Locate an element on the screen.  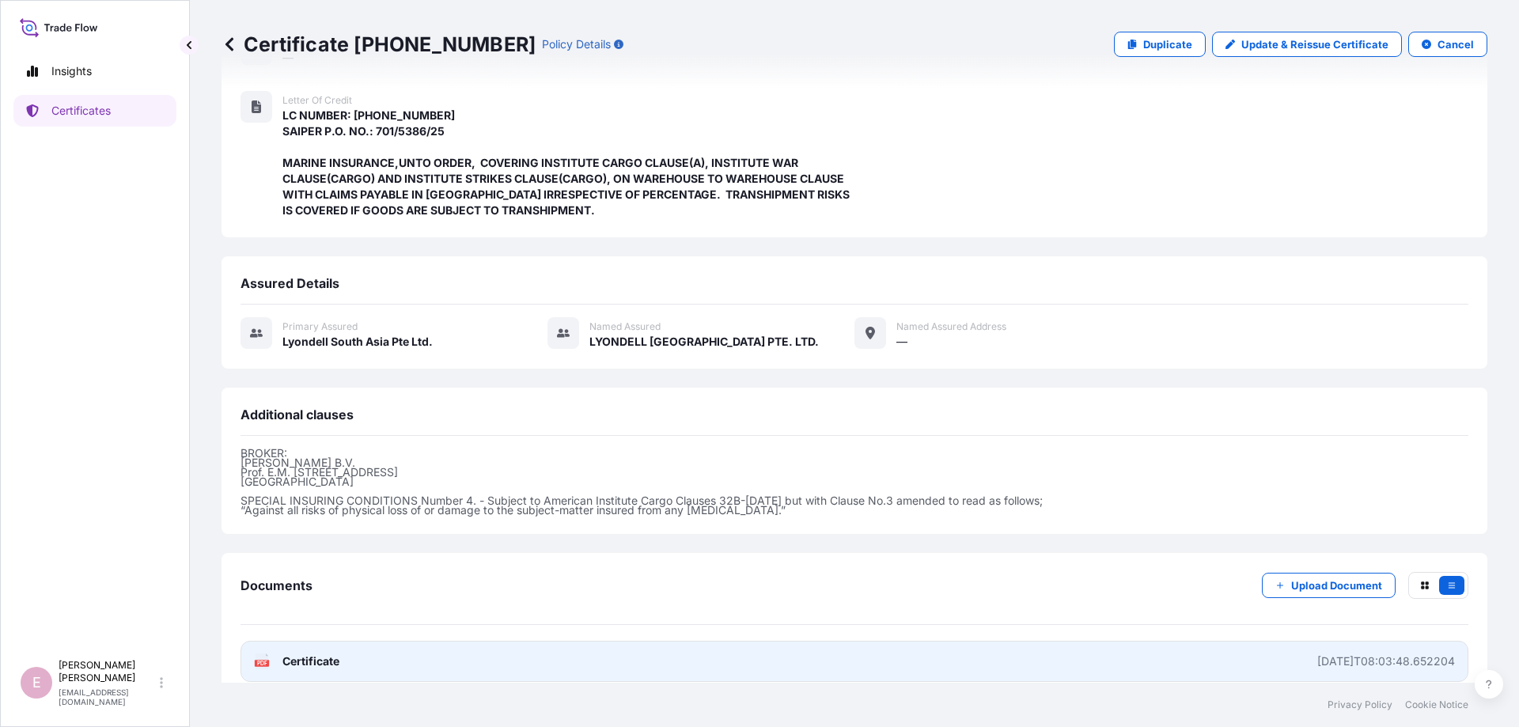
p: Privacy Policy is located at coordinates (1360, 705).